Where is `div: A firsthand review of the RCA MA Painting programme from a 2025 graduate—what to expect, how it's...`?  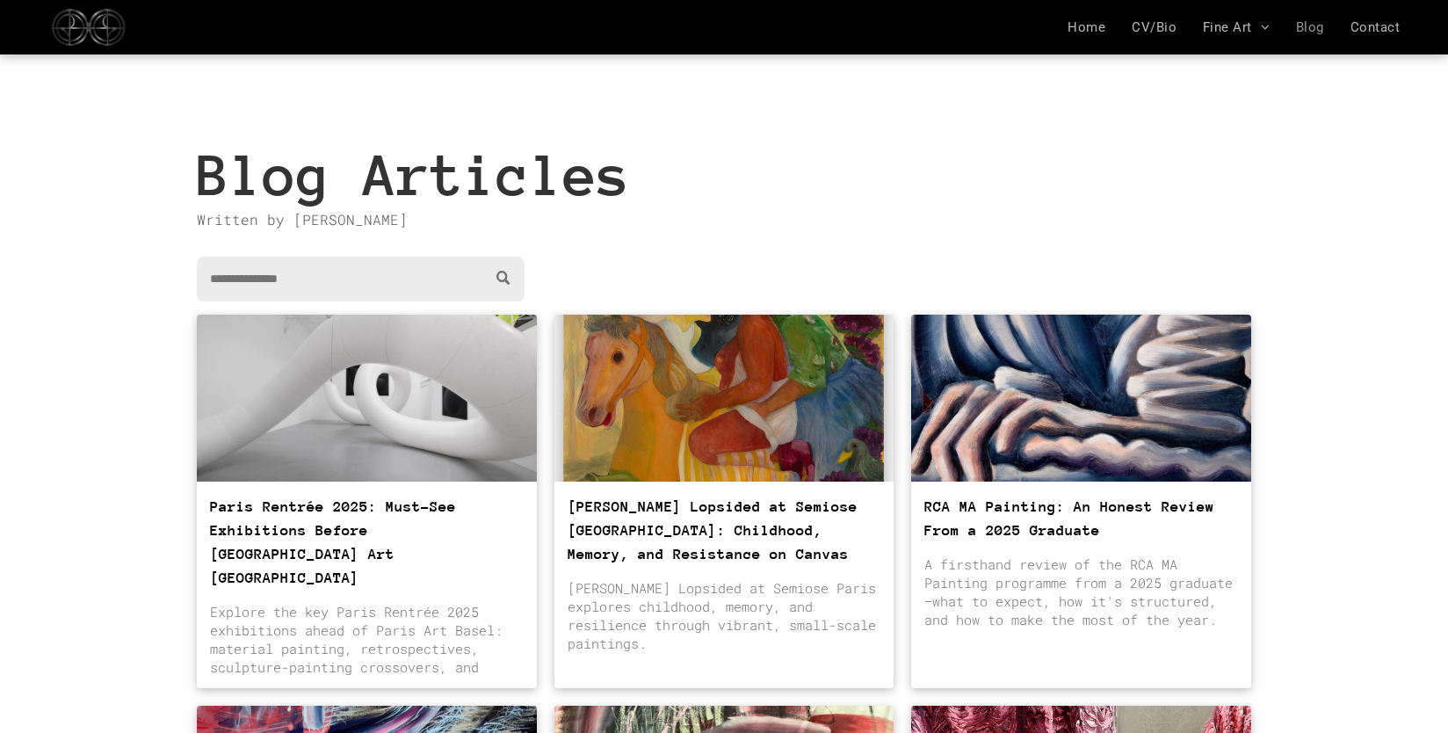 div: A firsthand review of the RCA MA Painting programme from a 2025 graduate—what to expect, how it's... is located at coordinates (1081, 591).